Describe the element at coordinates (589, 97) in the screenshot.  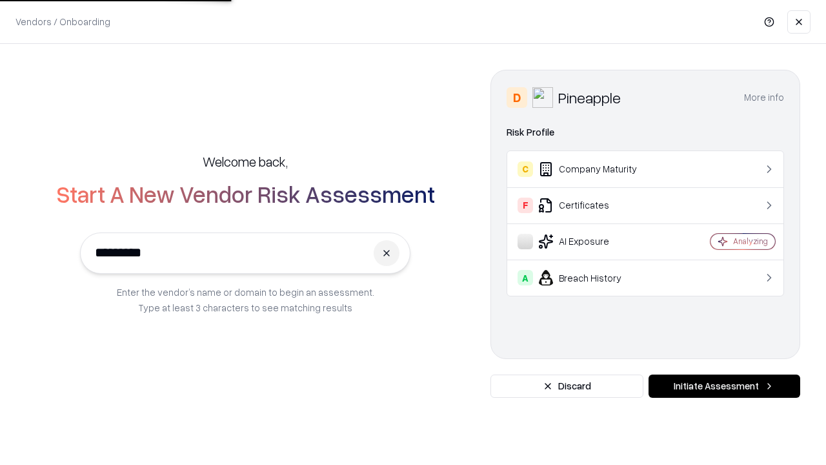
I see `div: Pineapple` at that location.